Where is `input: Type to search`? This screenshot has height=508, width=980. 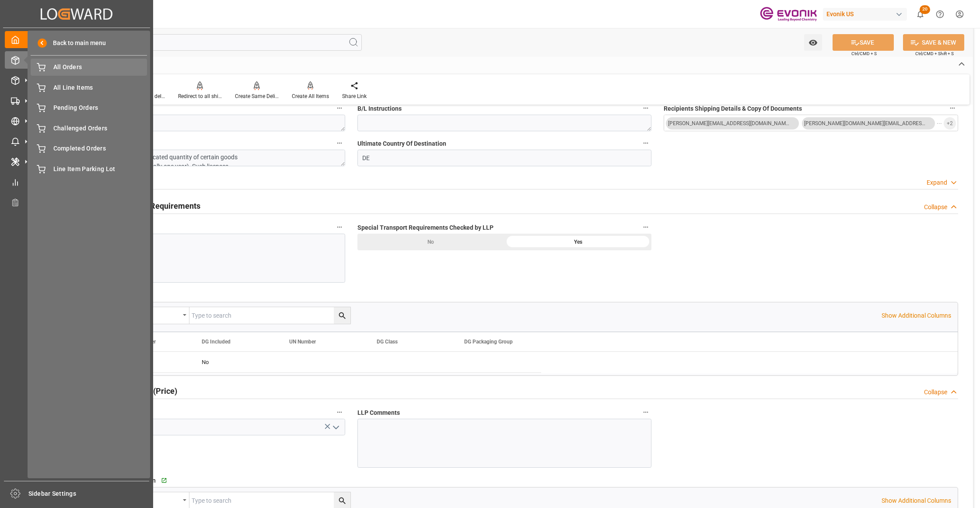
input: Type to search is located at coordinates (270, 315).